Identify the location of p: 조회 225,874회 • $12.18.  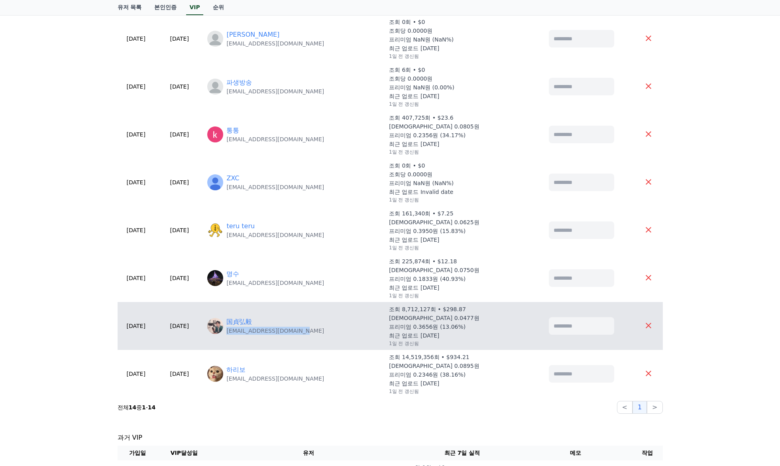
(423, 261).